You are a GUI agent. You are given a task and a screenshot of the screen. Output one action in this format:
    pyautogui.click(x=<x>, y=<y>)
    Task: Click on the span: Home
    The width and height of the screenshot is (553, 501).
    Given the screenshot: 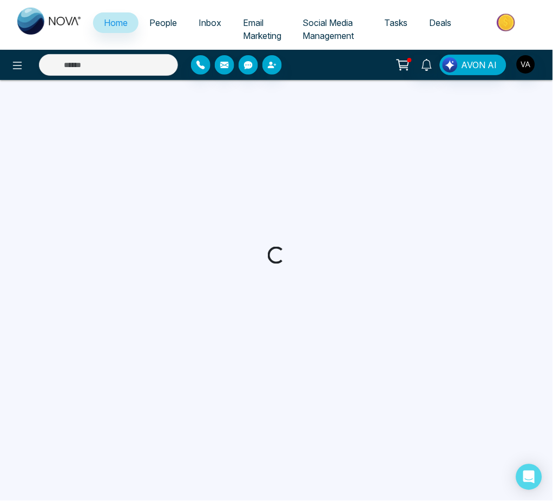 What is the action you would take?
    pyautogui.click(x=116, y=23)
    